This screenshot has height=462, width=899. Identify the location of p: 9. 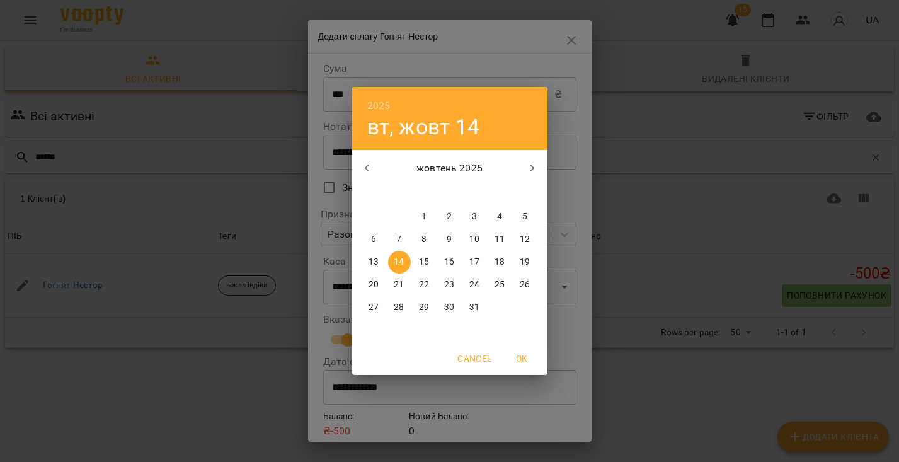
(449, 239).